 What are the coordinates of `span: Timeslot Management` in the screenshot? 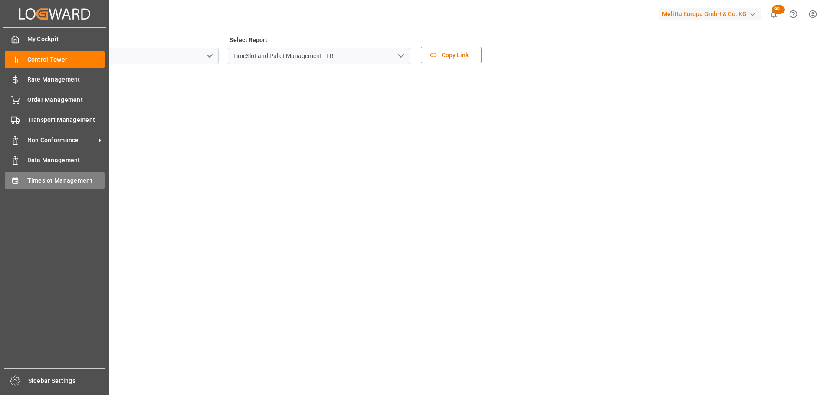 It's located at (66, 181).